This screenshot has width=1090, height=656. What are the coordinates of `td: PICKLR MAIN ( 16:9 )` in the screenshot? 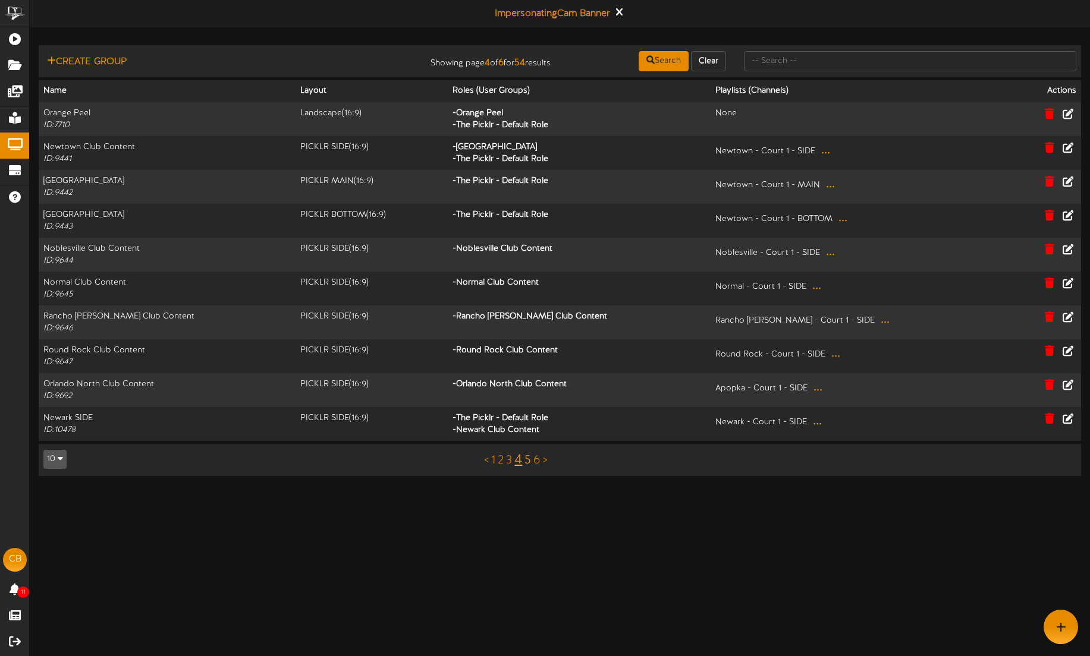 It's located at (372, 187).